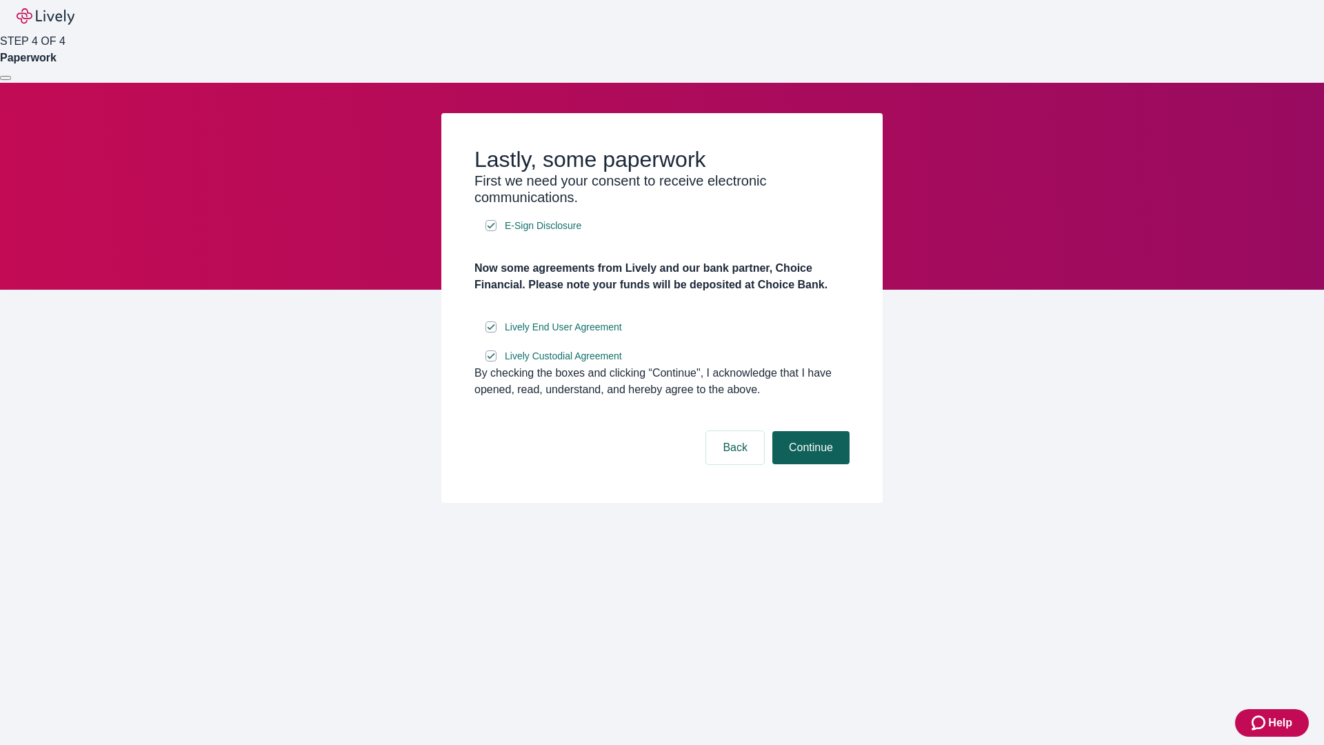  What do you see at coordinates (662, 381) in the screenshot?
I see `div: By checking the boxes and clicking “Continue", I acknowledge that I have opened, read, understand...` at bounding box center [662, 381].